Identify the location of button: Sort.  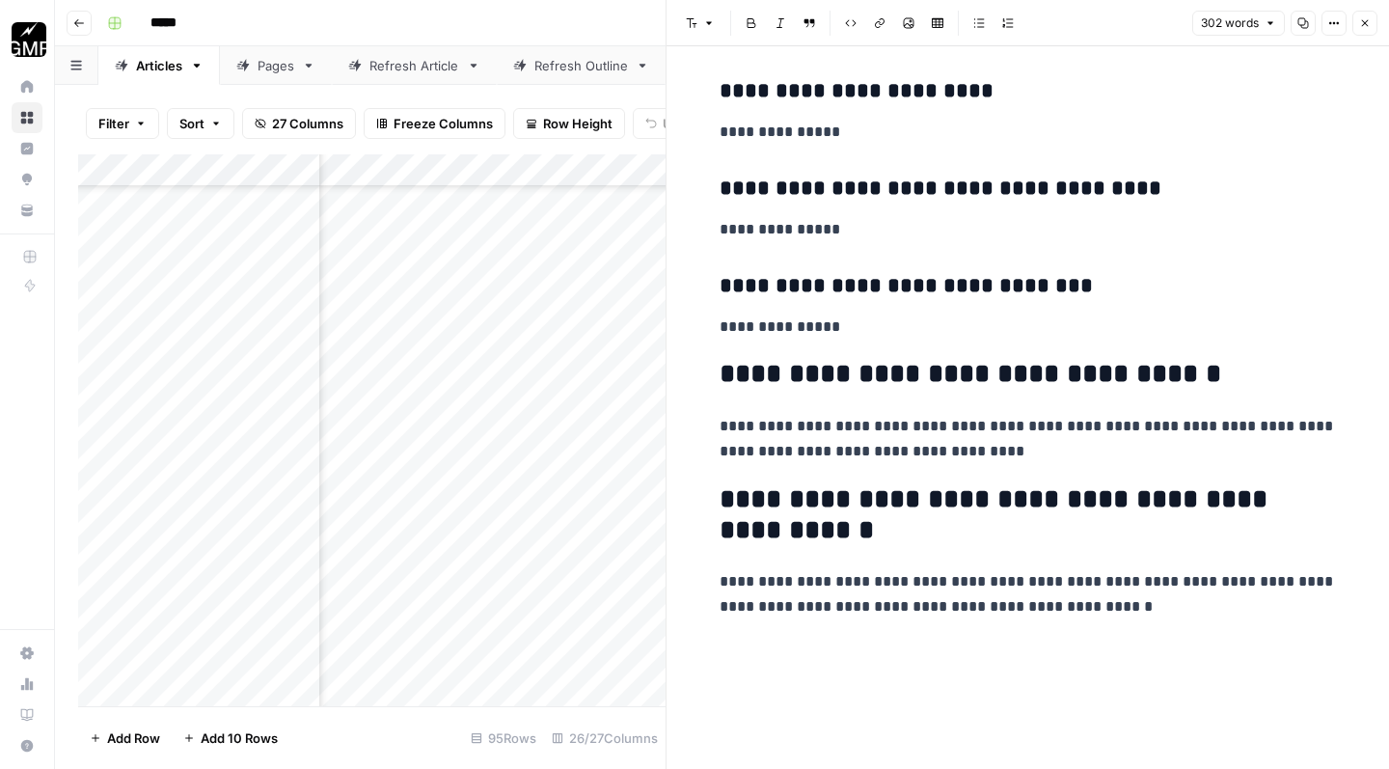
(201, 124).